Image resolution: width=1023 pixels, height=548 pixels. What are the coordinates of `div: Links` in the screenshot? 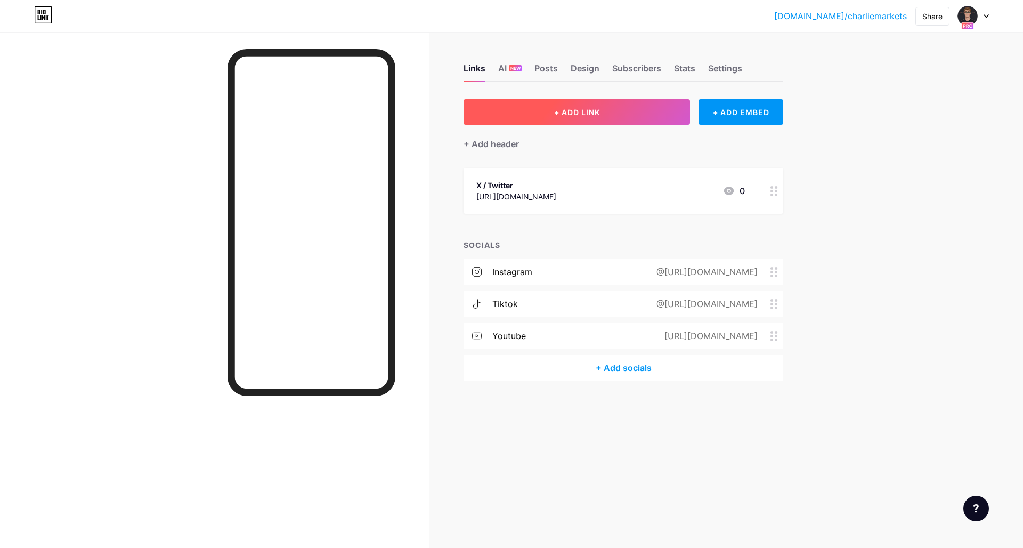 It's located at (474, 71).